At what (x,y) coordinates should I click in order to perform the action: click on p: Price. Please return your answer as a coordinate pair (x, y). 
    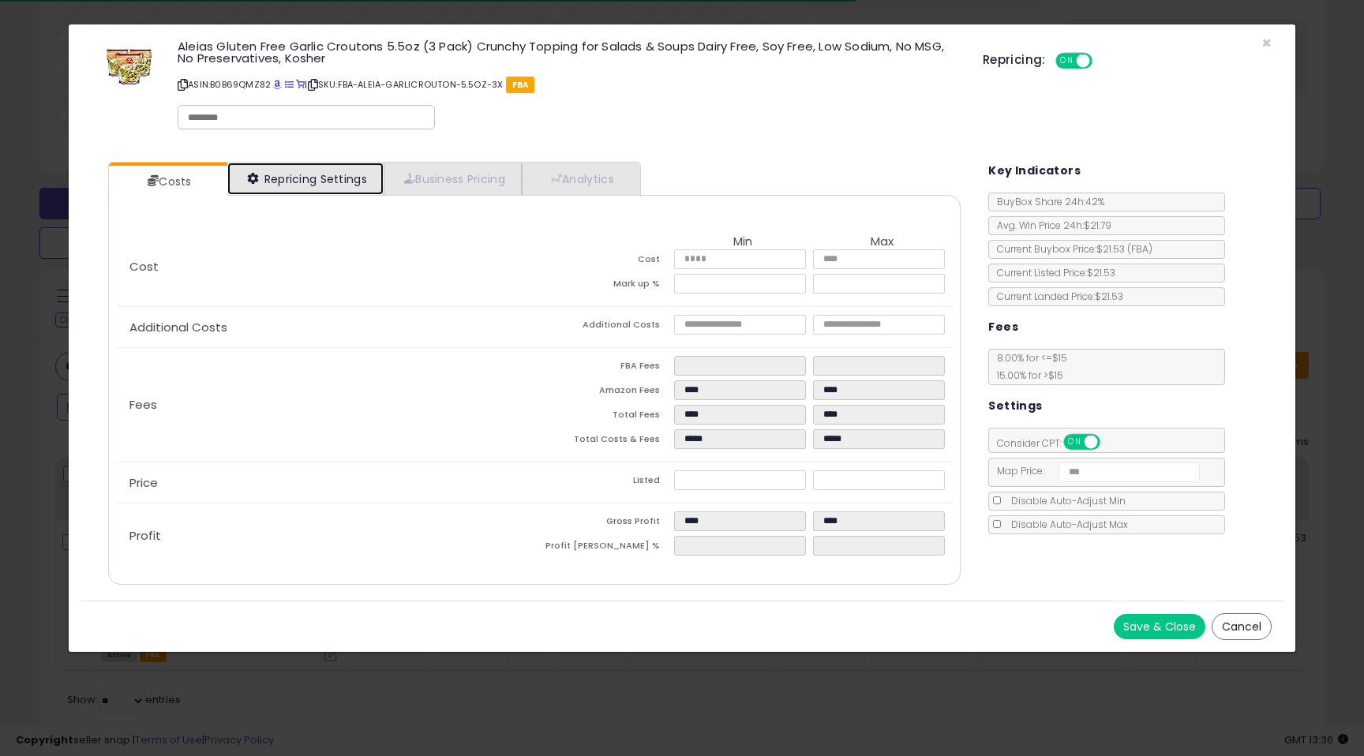
    Looking at the image, I should click on (325, 483).